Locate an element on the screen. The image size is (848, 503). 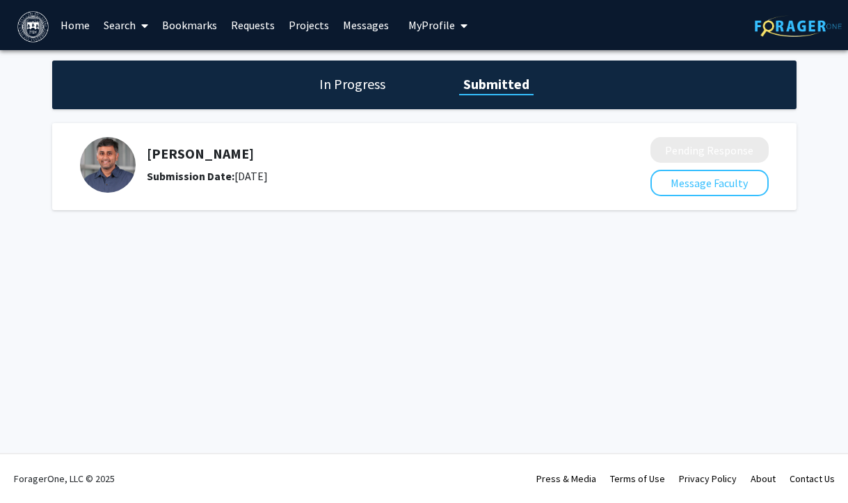
h1: Submitted is located at coordinates (496, 84).